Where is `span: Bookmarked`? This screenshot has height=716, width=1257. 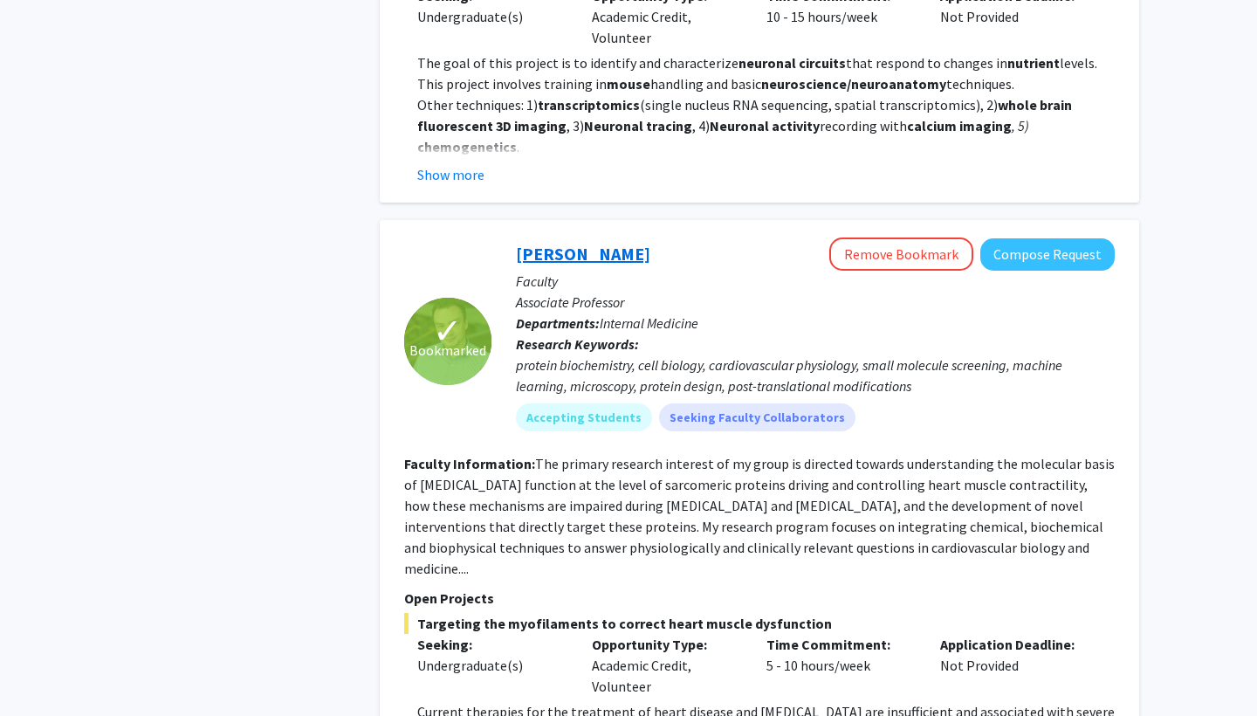 span: Bookmarked is located at coordinates (448, 350).